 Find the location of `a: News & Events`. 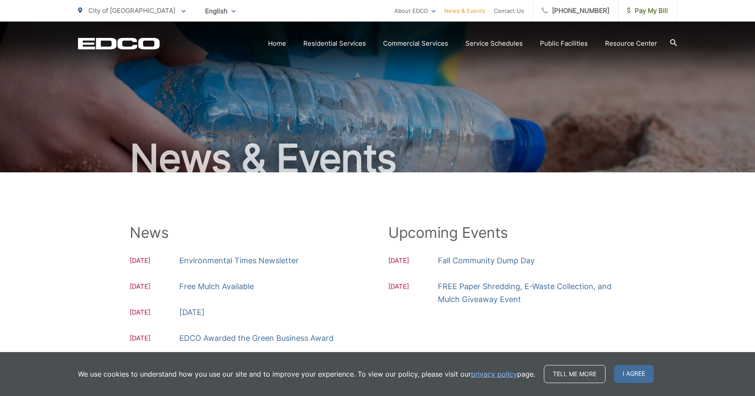

a: News & Events is located at coordinates (465, 11).